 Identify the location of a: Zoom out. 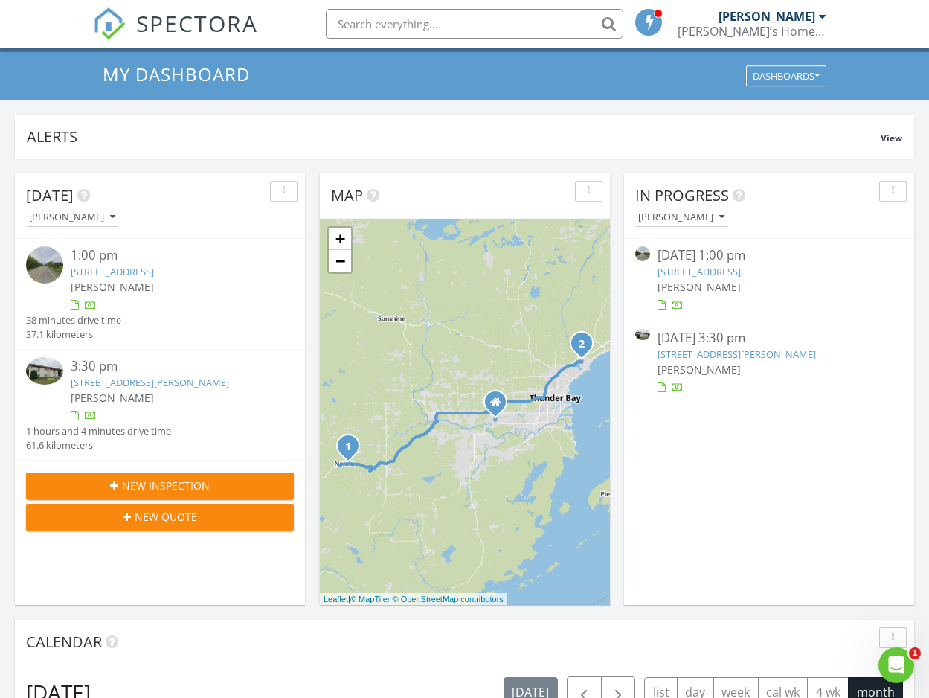
(340, 261).